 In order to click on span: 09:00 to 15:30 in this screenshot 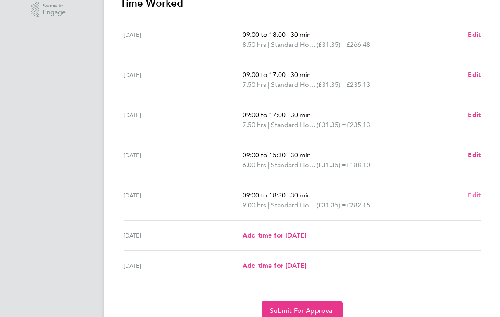, I will do `click(264, 155)`.